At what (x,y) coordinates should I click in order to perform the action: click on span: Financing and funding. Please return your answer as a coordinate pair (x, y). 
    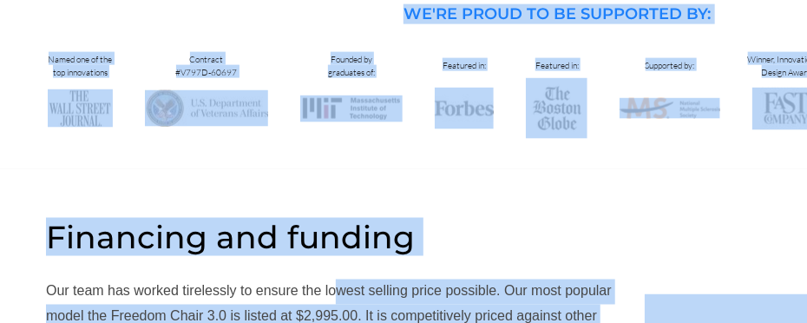
    Looking at the image, I should click on (230, 237).